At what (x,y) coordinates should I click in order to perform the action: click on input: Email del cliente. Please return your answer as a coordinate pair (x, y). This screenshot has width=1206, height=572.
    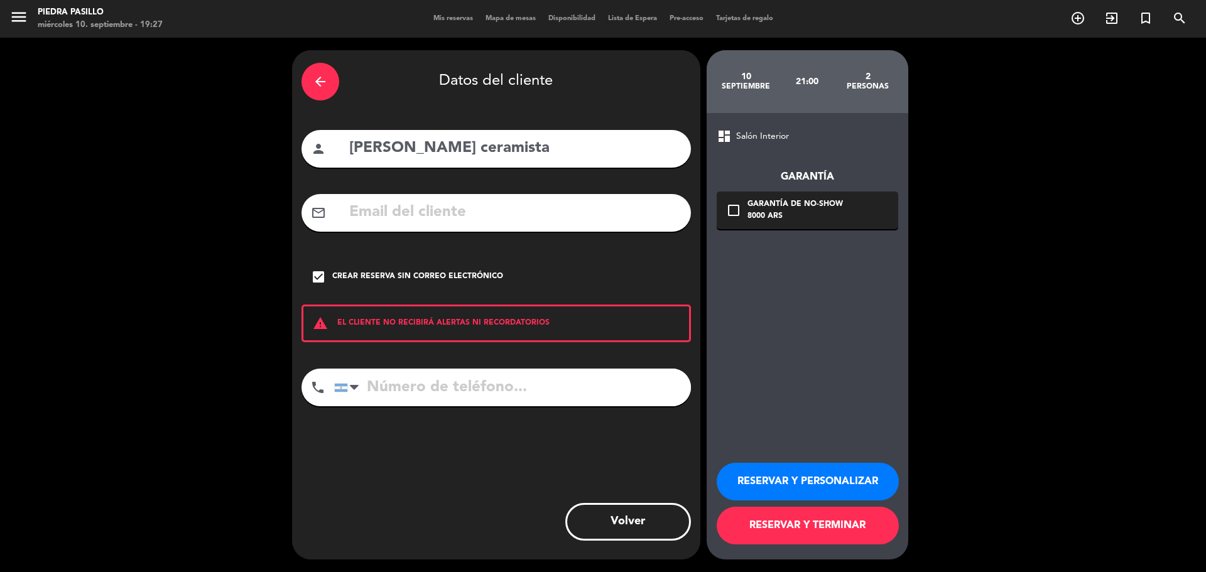
    Looking at the image, I should click on (514, 212).